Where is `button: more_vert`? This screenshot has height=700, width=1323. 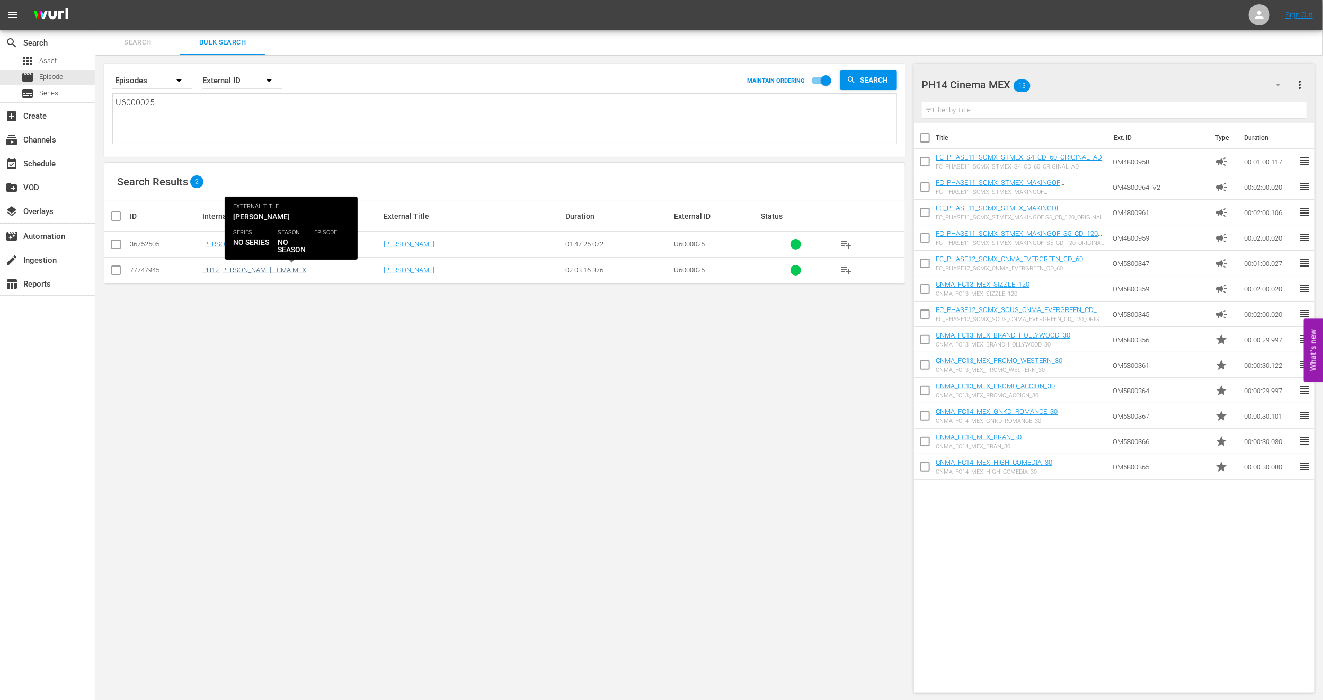
button: more_vert is located at coordinates (1300, 85).